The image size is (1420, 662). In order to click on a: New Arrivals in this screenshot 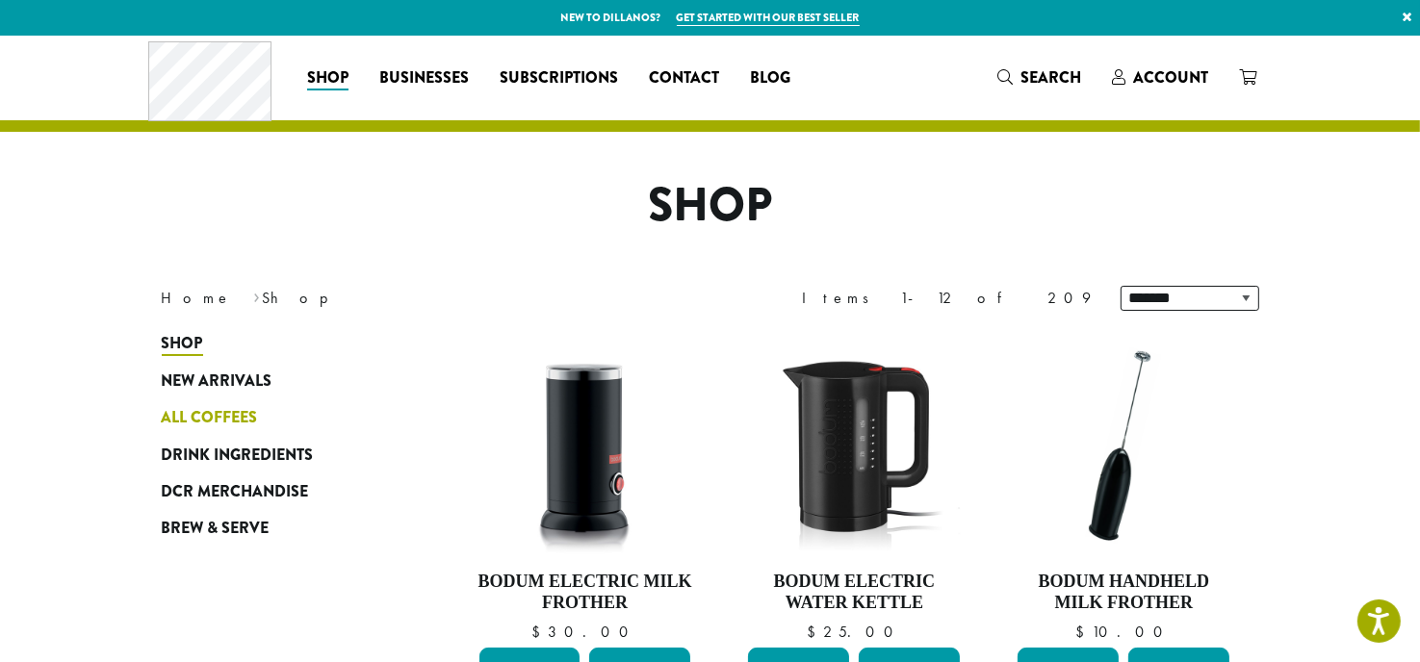, I will do `click(277, 381)`.